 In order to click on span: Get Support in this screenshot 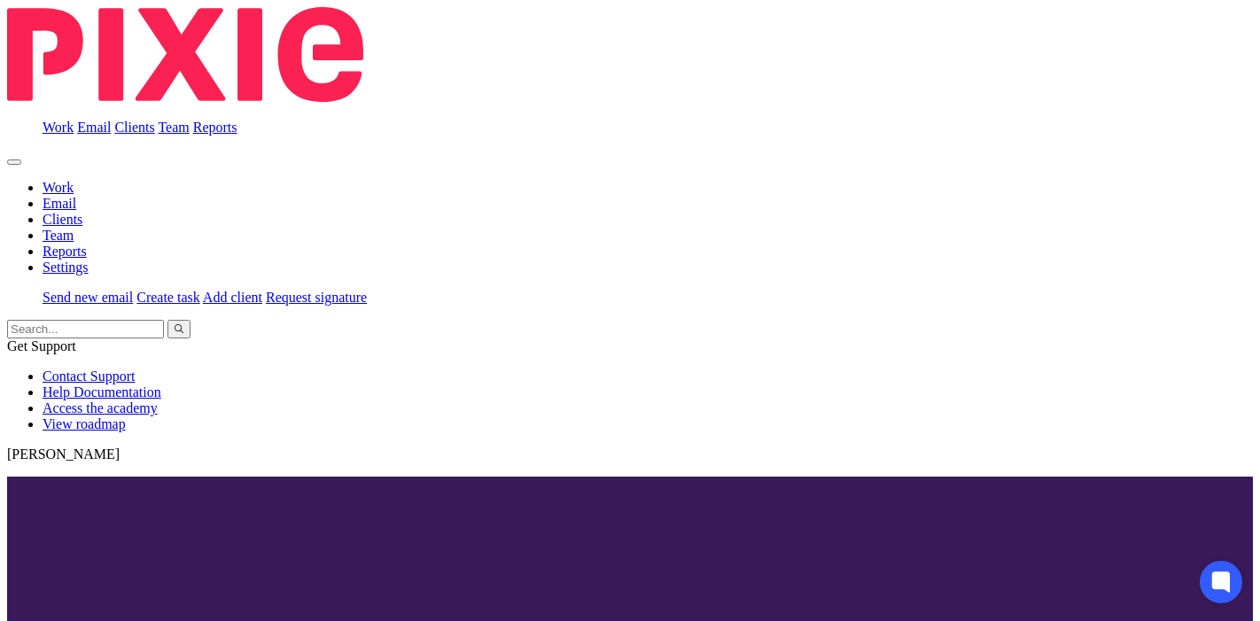, I will do `click(42, 345)`.